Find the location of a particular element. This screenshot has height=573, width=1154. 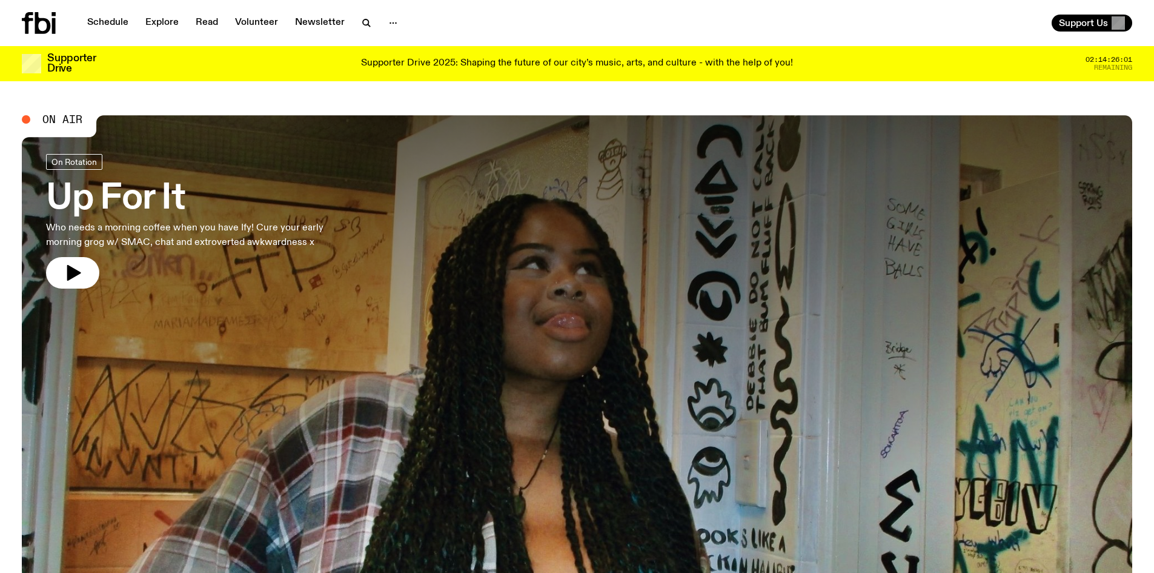

span: Support Us is located at coordinates (1083, 23).